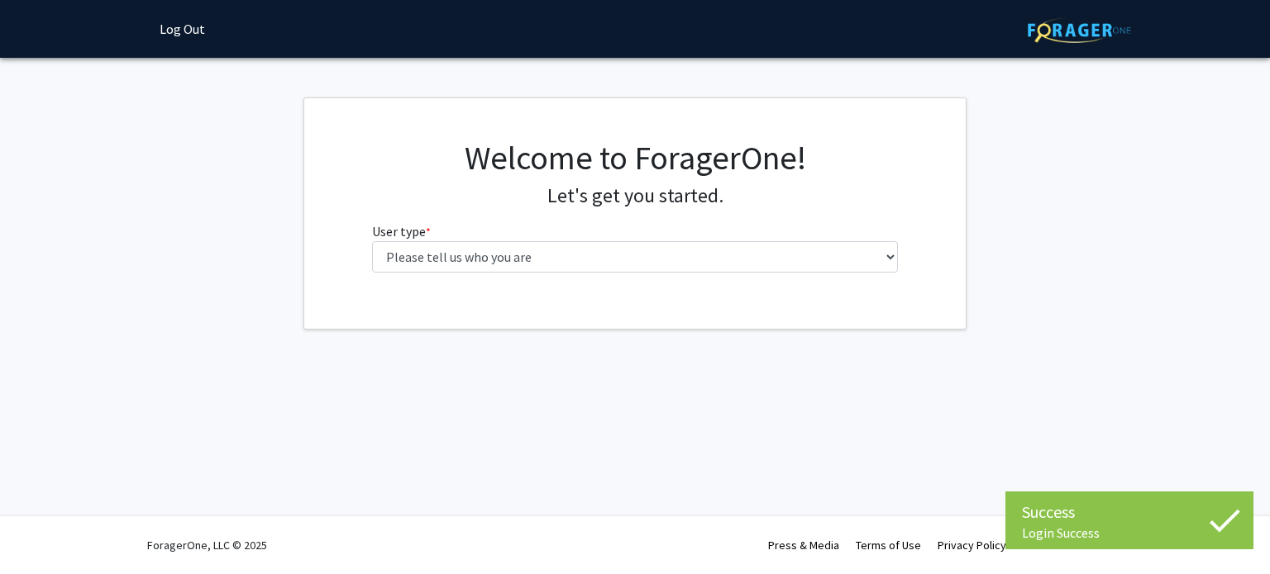 Image resolution: width=1270 pixels, height=574 pixels. Describe the element at coordinates (888, 546) in the screenshot. I see `a: Terms of Use` at that location.